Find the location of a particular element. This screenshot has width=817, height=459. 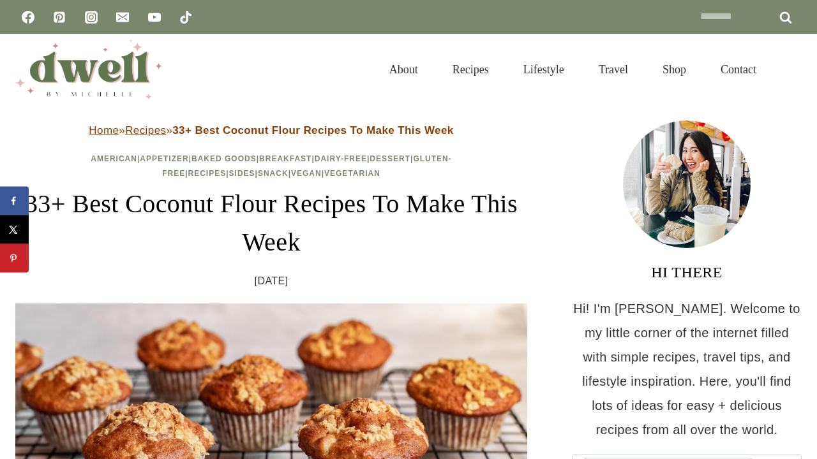

img: DWELL by michelle is located at coordinates (89, 70).